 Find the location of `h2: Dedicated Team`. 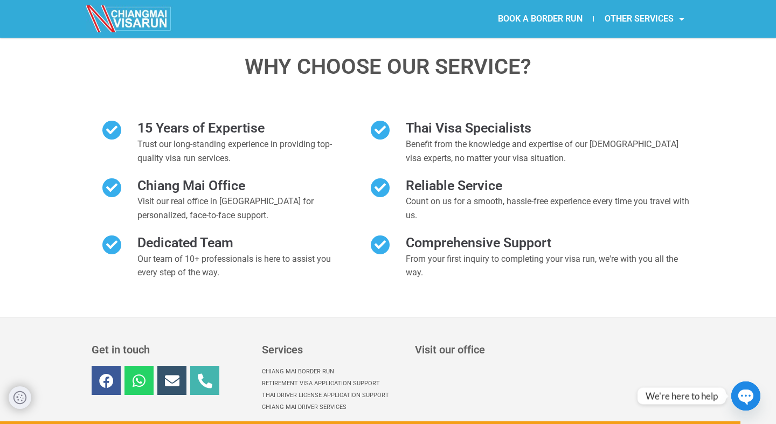

h2: Dedicated Team is located at coordinates (238, 243).